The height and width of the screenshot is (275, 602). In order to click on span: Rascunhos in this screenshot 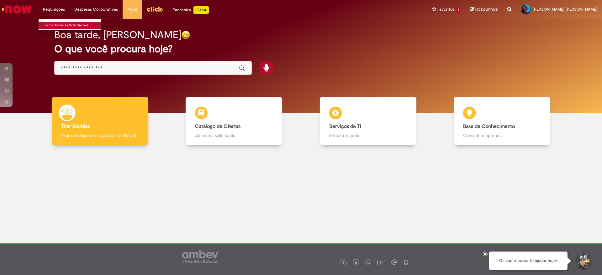, I will do `click(486, 9)`.